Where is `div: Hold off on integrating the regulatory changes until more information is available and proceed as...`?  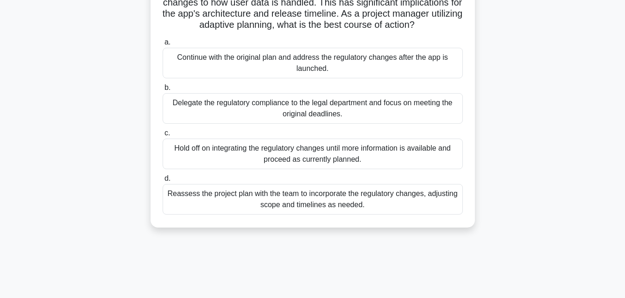 div: Hold off on integrating the regulatory changes until more information is available and proceed as... is located at coordinates (313, 154).